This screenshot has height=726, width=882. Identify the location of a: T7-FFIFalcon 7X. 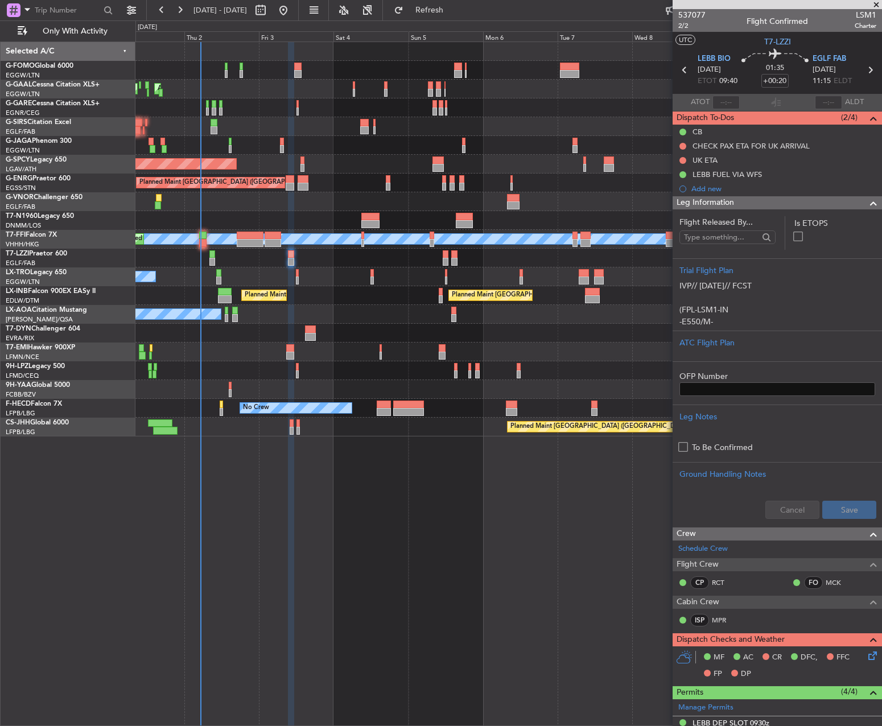
(31, 235).